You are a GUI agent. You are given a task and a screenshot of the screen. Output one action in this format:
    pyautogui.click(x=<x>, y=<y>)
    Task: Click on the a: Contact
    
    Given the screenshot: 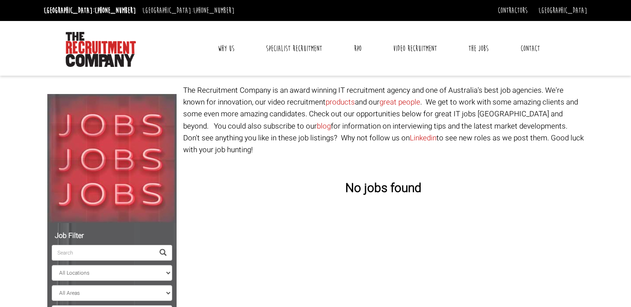 What is the action you would take?
    pyautogui.click(x=530, y=49)
    